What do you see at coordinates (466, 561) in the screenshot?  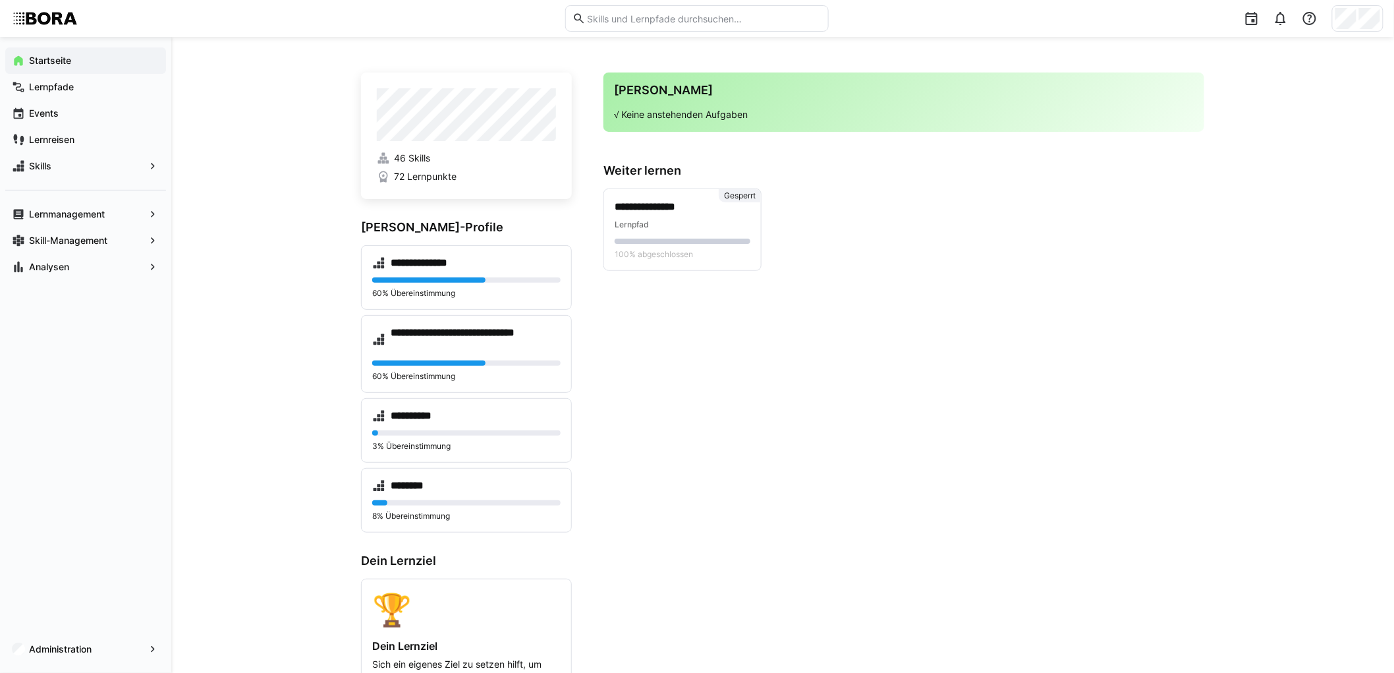 I see `h3: Dein Lernziel` at bounding box center [466, 561].